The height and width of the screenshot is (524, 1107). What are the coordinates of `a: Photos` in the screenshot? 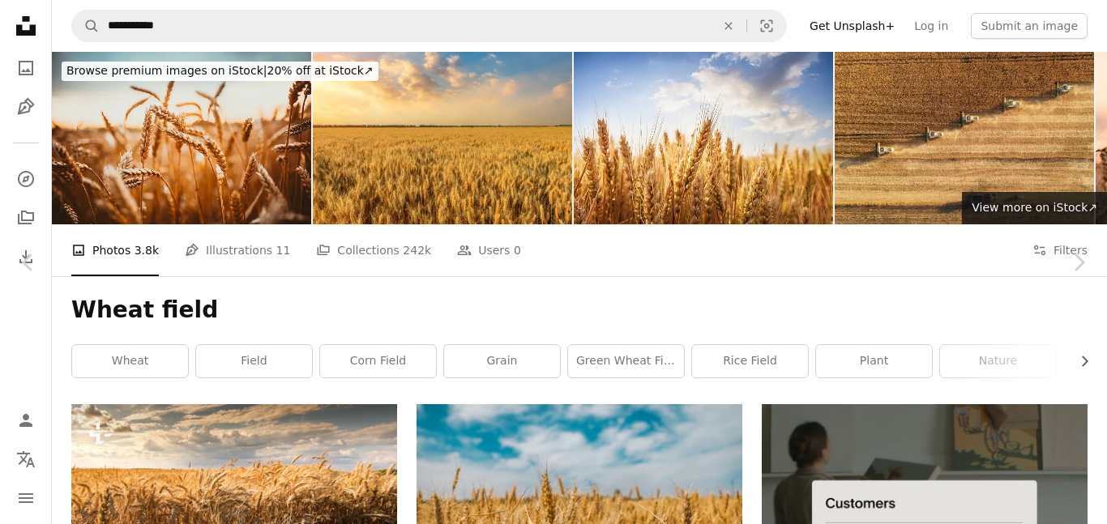 It's located at (26, 68).